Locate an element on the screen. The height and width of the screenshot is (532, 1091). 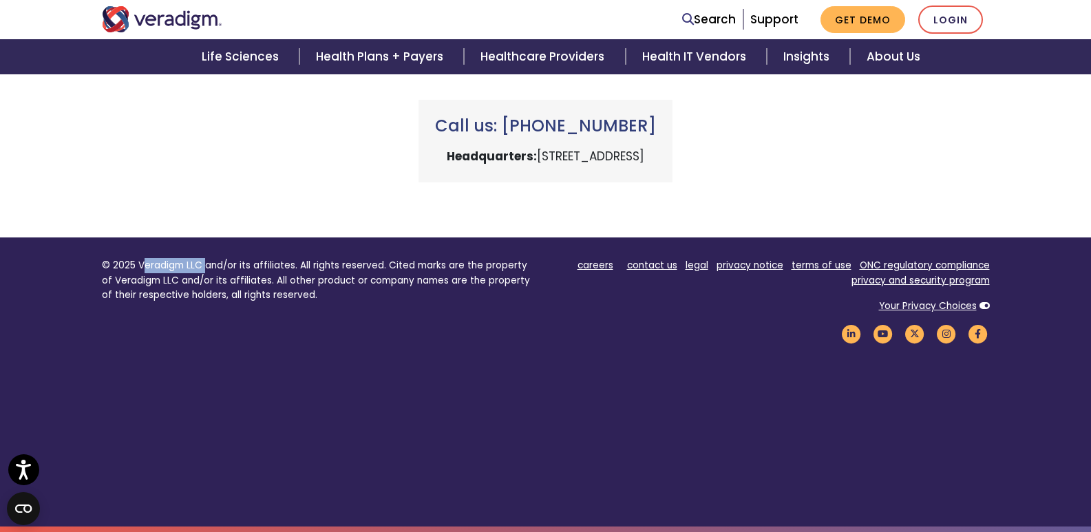
a: Support is located at coordinates (774, 19).